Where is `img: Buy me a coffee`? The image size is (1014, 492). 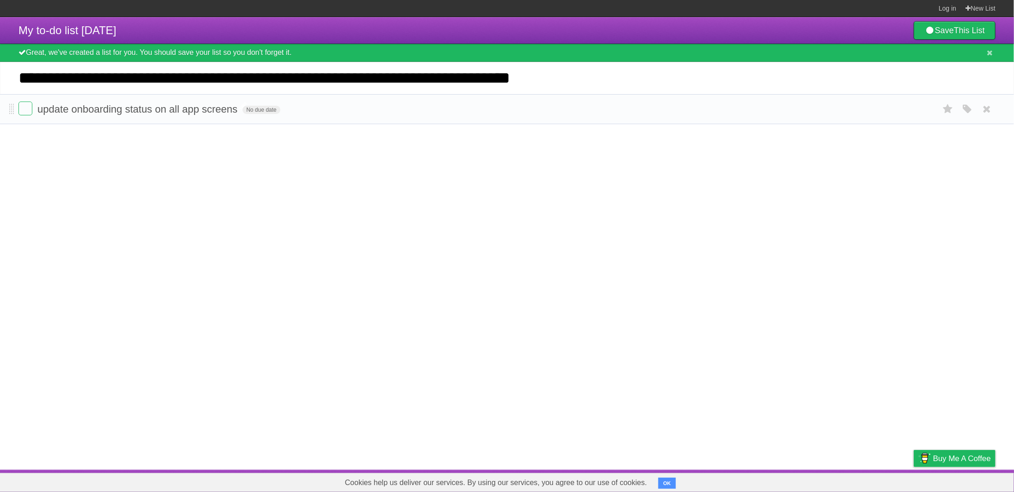
img: Buy me a coffee is located at coordinates (924, 459).